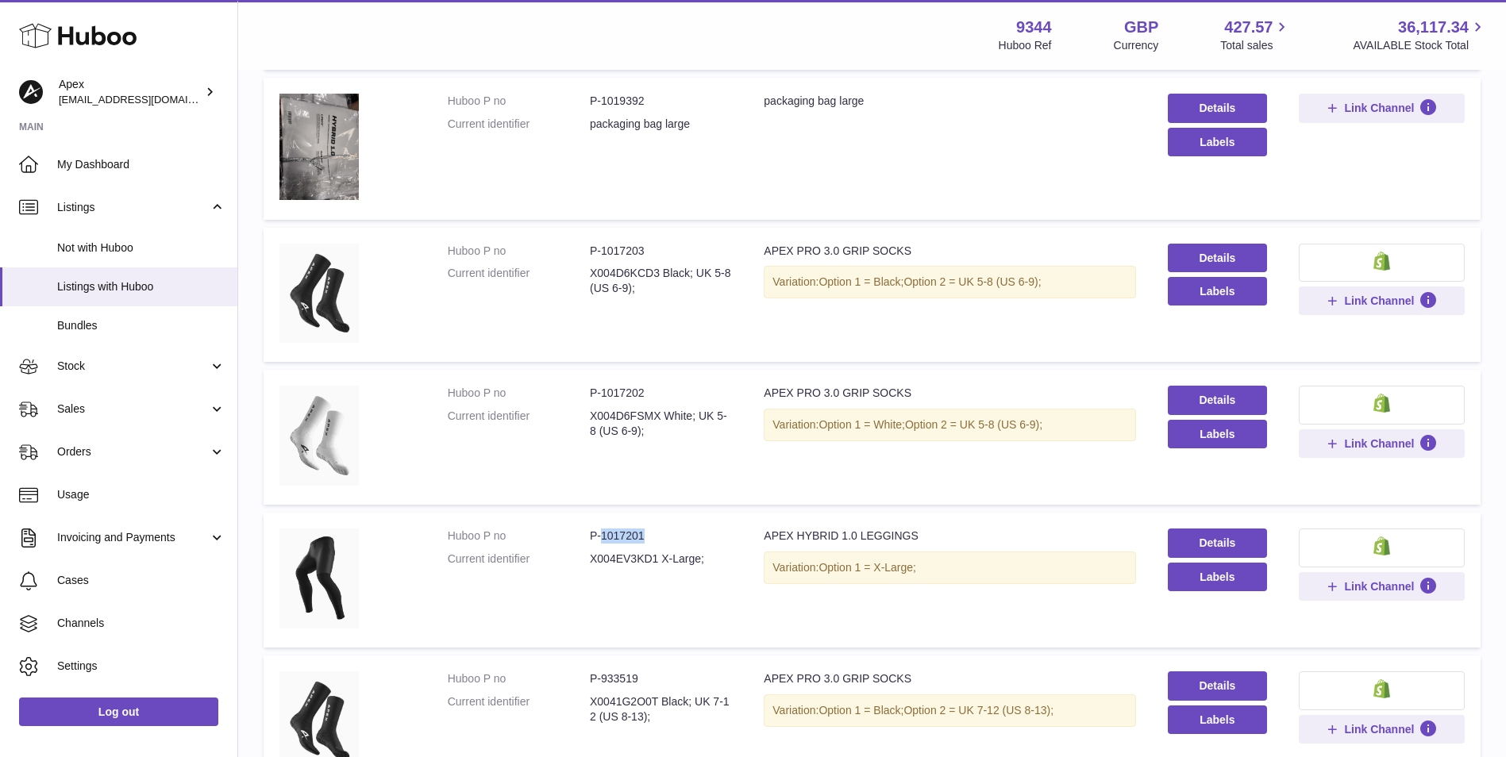  What do you see at coordinates (1033, 27) in the screenshot?
I see `strong: 9344` at bounding box center [1033, 27].